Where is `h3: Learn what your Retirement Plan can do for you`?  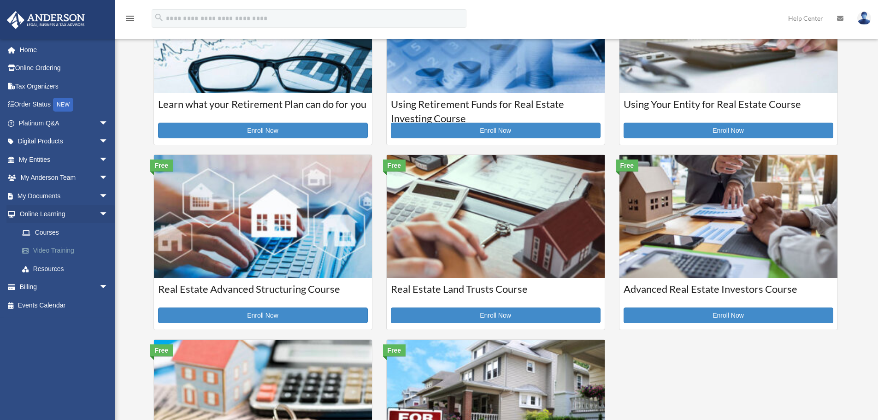 h3: Learn what your Retirement Plan can do for you is located at coordinates (263, 109).